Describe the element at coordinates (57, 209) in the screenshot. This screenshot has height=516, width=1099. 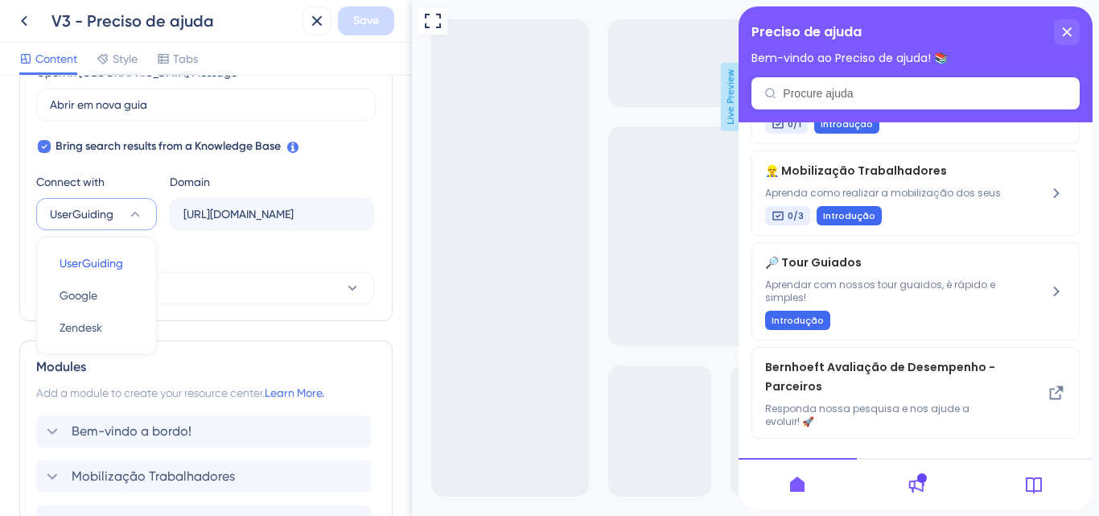
I see `span: 0/3` at that location.